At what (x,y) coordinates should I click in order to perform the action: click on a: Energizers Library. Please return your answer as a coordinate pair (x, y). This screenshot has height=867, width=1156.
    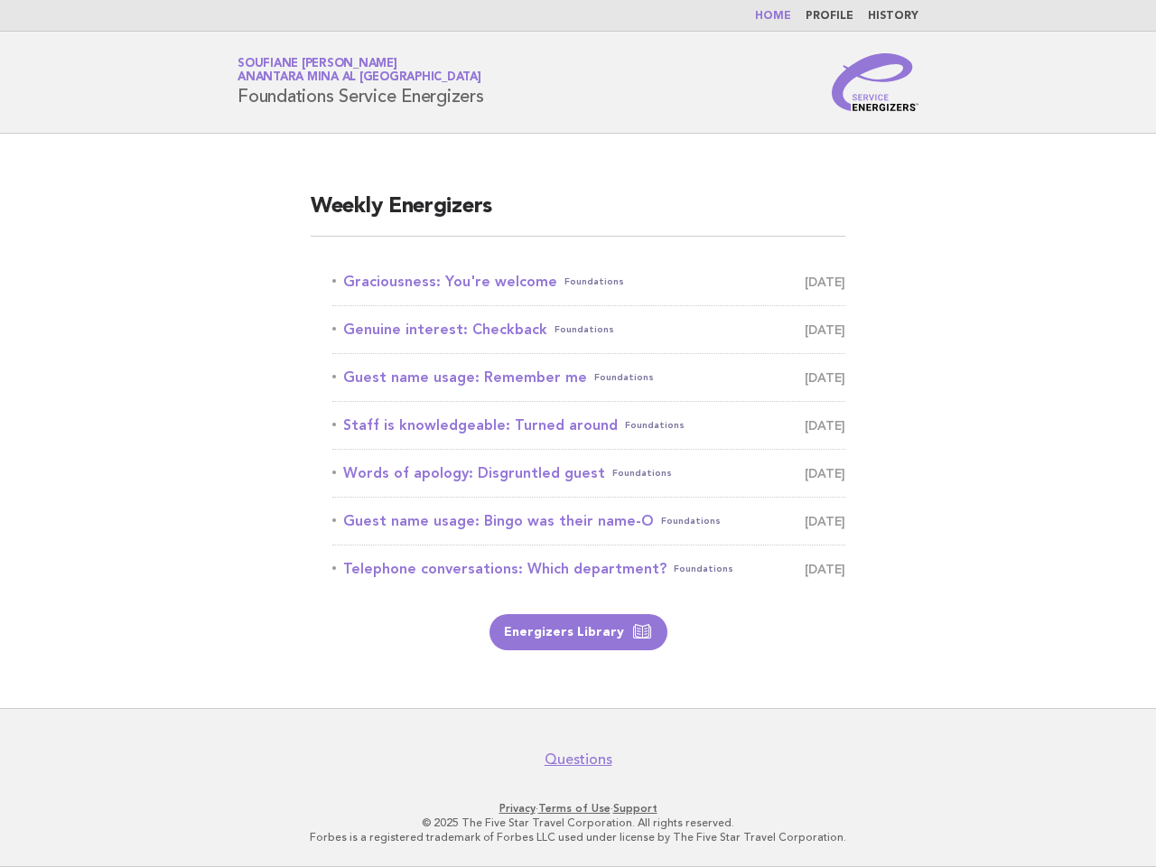
    Looking at the image, I should click on (578, 632).